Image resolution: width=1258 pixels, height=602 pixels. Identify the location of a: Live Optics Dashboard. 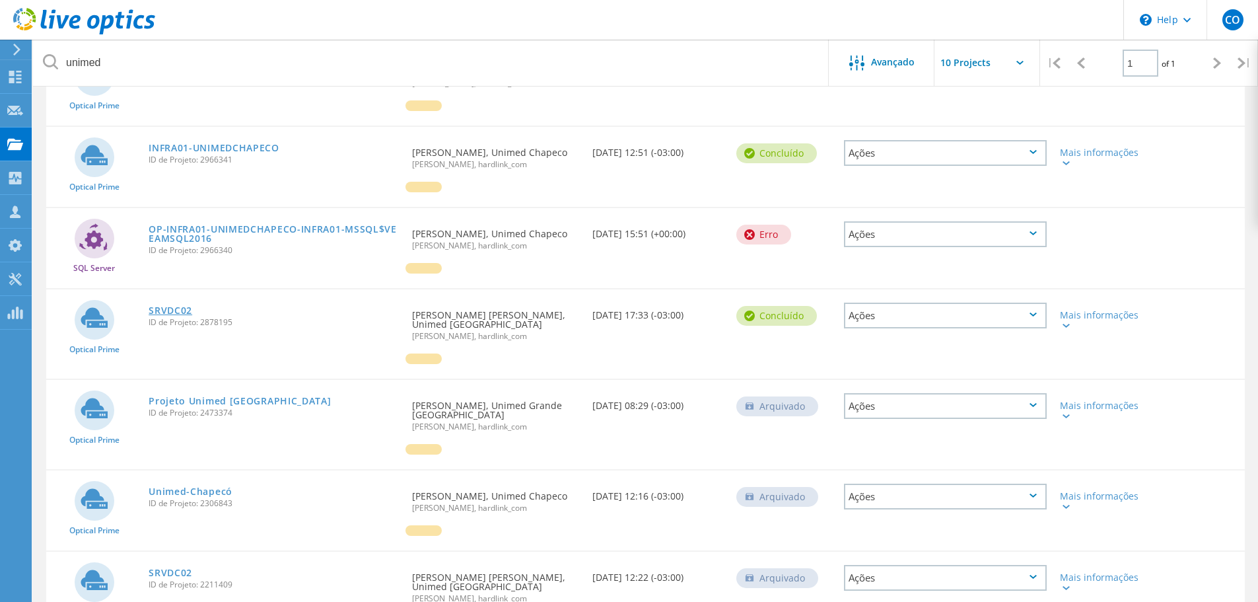
(84, 32).